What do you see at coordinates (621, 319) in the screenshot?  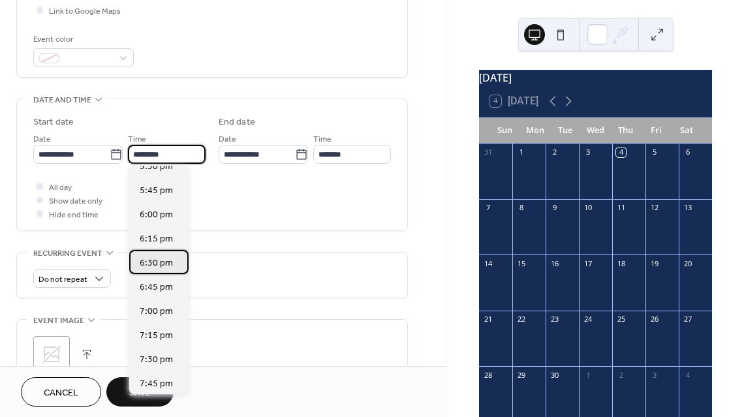 I see `div: 25` at bounding box center [621, 319].